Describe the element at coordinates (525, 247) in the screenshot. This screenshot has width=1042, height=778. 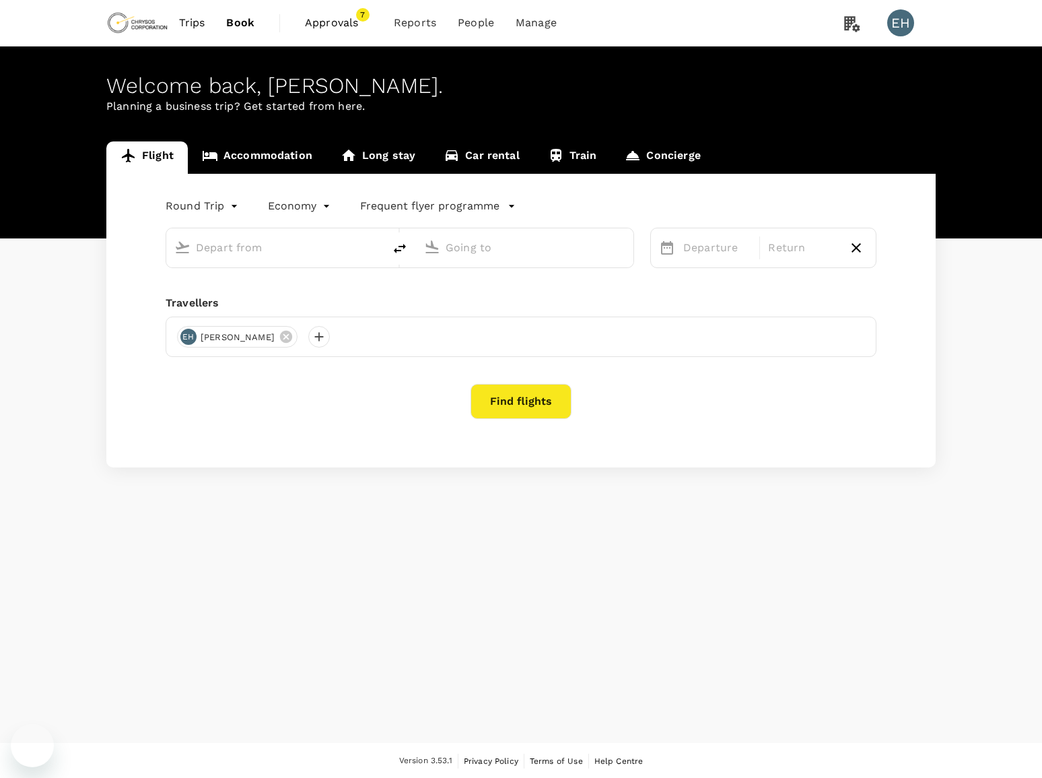
I see `input: Going to` at that location.